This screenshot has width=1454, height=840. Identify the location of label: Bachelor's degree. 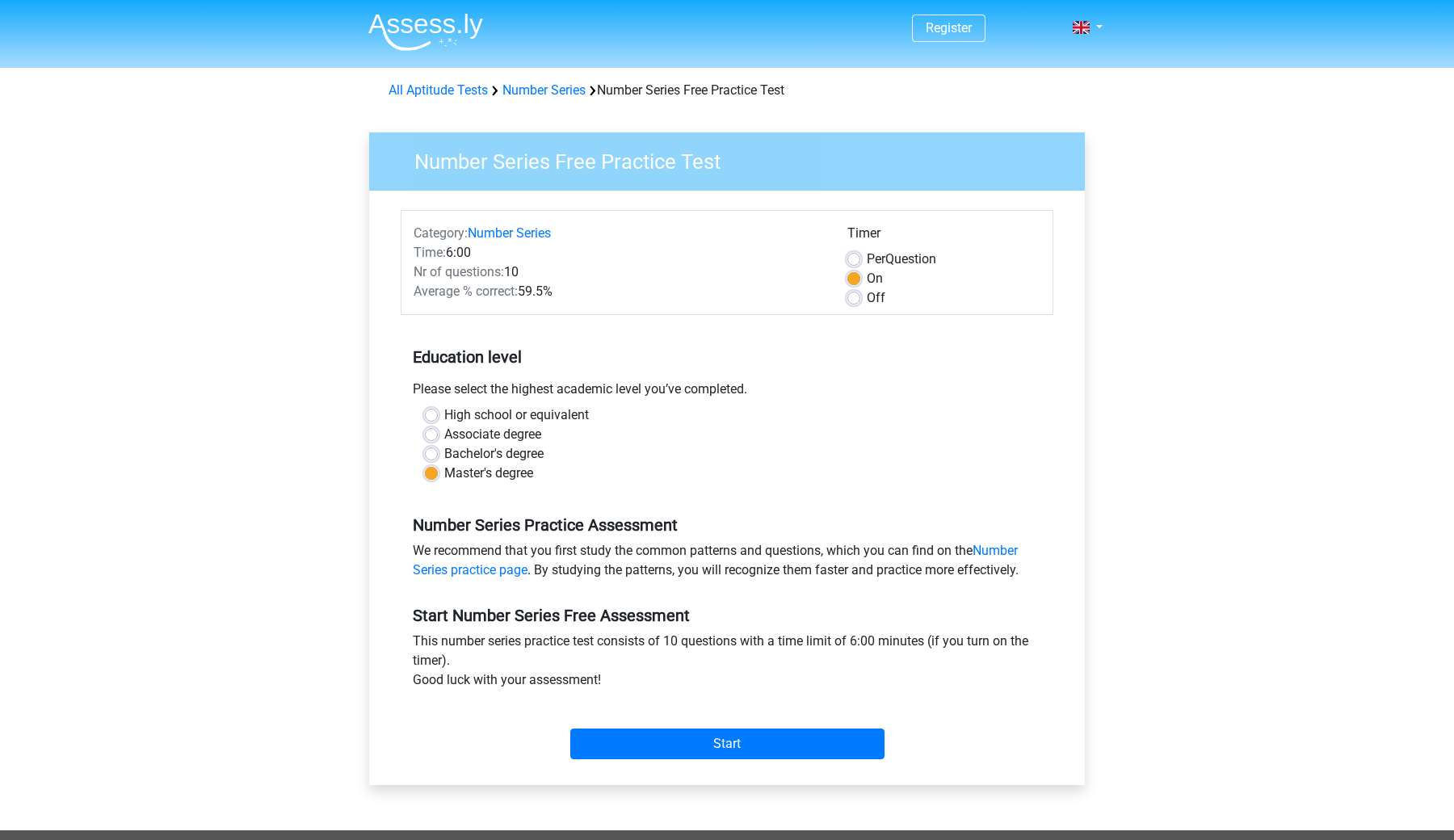
(494, 454).